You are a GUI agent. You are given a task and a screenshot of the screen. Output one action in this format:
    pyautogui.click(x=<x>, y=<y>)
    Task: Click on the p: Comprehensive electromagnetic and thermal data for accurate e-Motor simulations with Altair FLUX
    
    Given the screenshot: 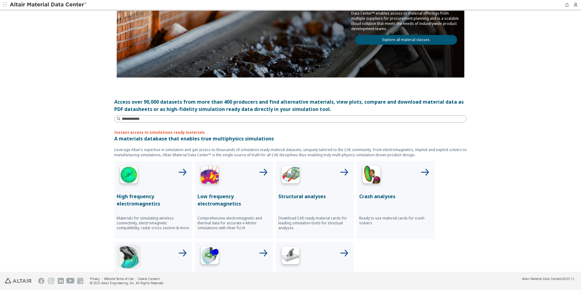 What is the action you would take?
    pyautogui.click(x=234, y=223)
    